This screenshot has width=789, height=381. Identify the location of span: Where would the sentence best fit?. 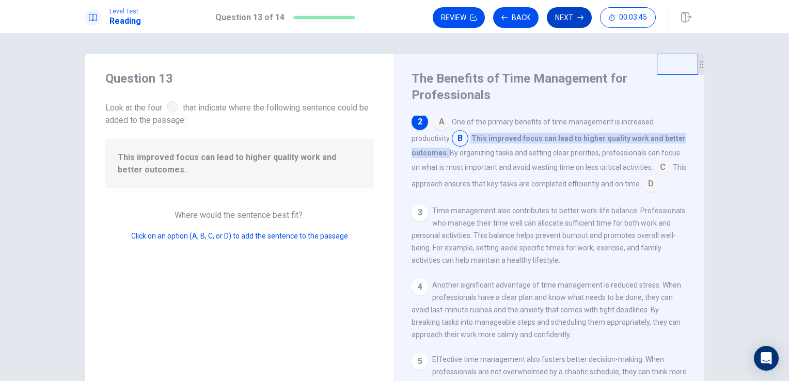
(239, 215).